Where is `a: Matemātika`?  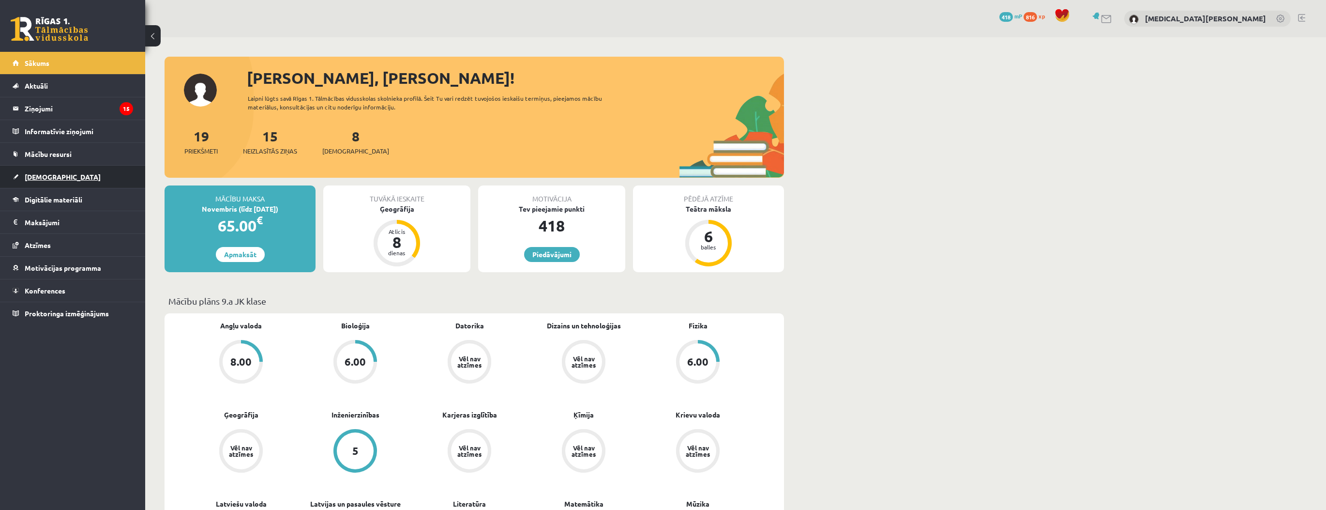 a: Matemātika is located at coordinates (584, 503).